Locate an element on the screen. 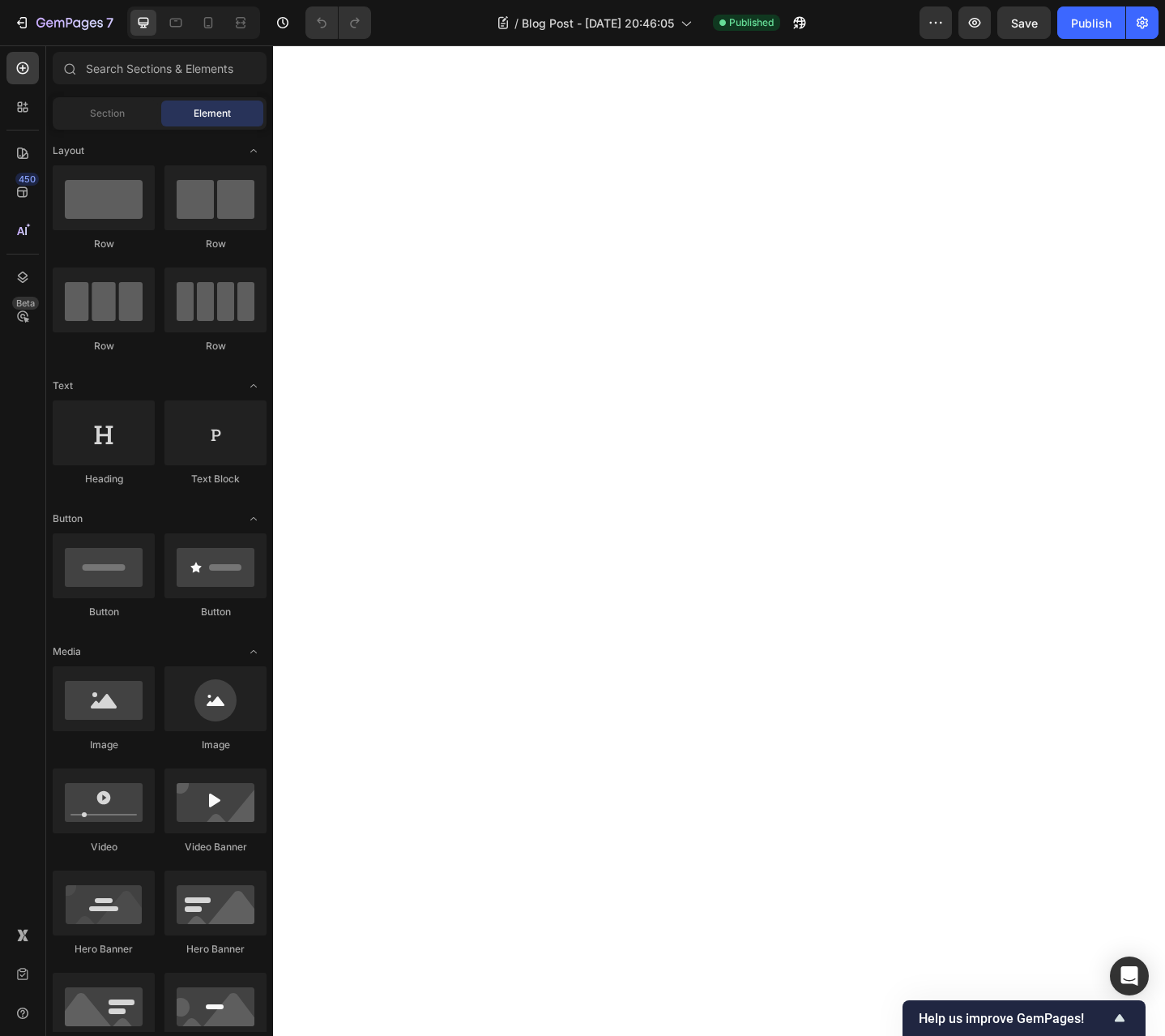 The image size is (1165, 1036). input: Search Sections & Elements is located at coordinates (160, 68).